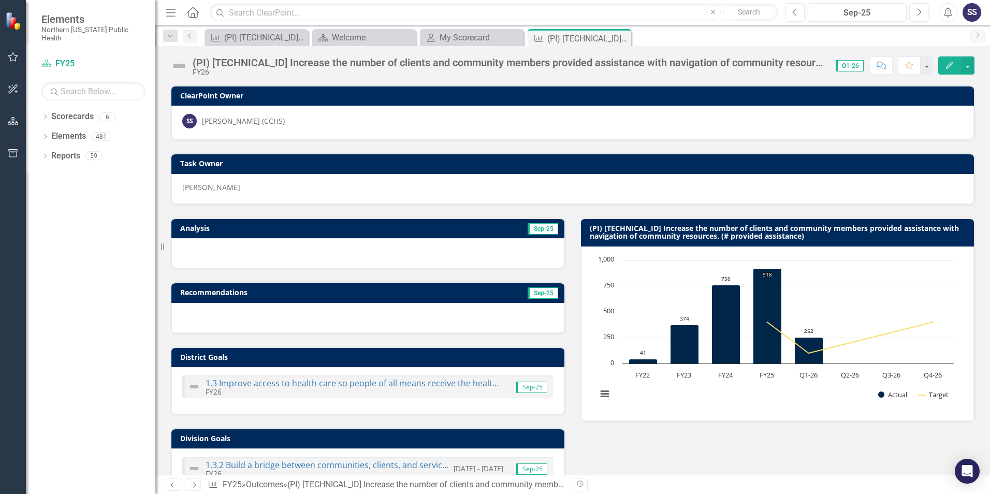 The image size is (990, 494). What do you see at coordinates (849, 375) in the screenshot?
I see `text: Q2-26` at bounding box center [849, 375].